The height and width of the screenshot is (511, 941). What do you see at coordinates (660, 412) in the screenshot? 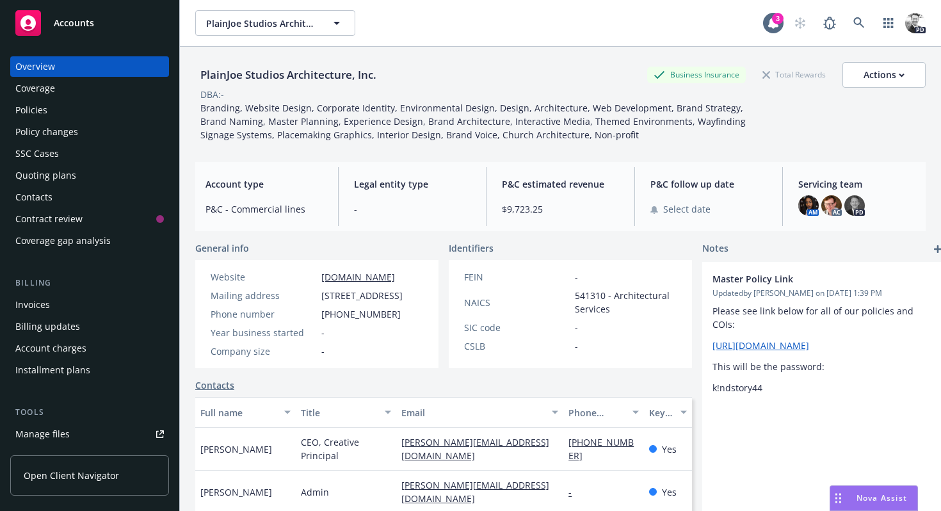
I see `div: Key contact` at bounding box center [660, 412].